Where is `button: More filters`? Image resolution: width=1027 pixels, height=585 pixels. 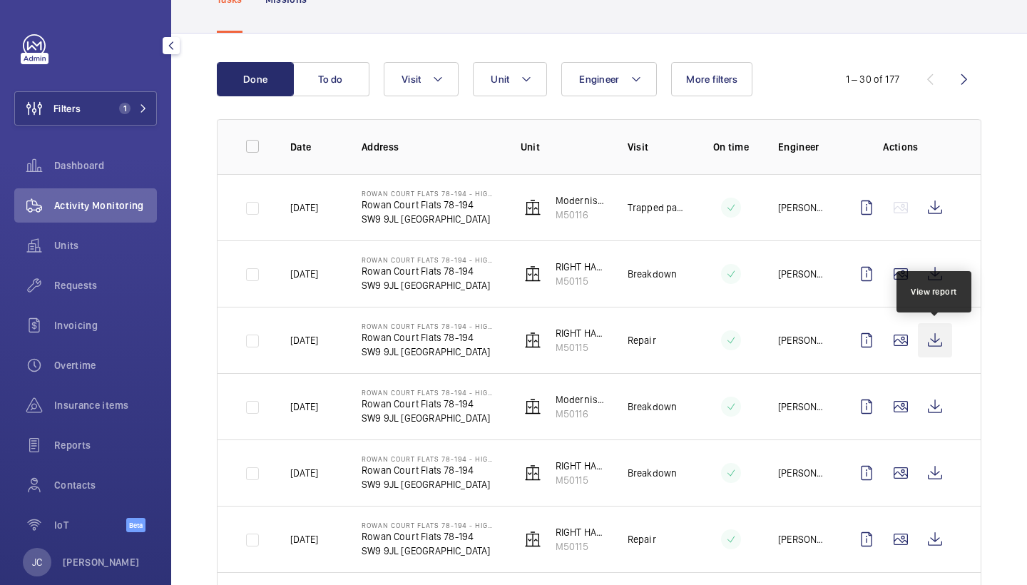
button: More filters is located at coordinates (712, 79).